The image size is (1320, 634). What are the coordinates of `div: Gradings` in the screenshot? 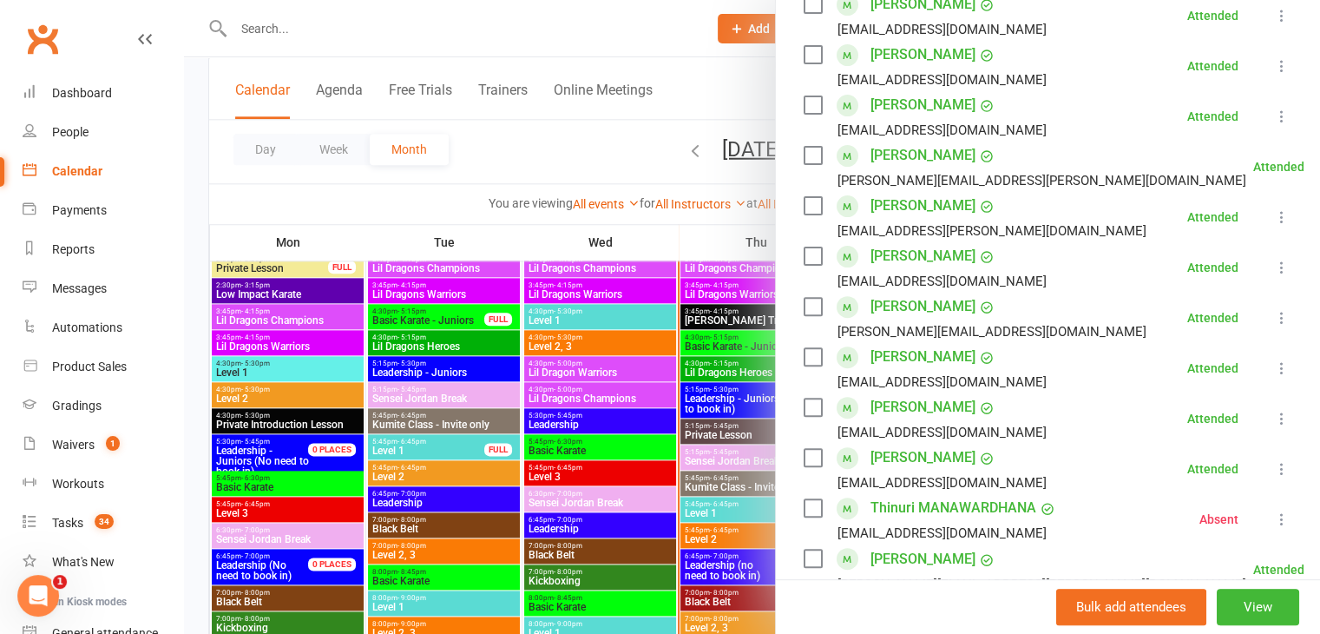 It's located at (76, 405).